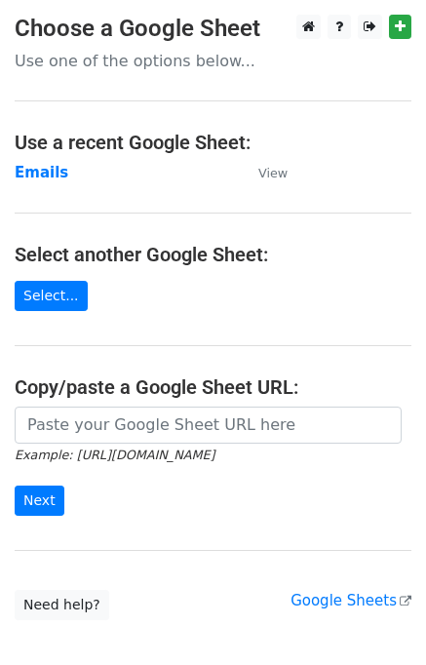  I want to click on h3: Choose a Google Sheet, so click(213, 28).